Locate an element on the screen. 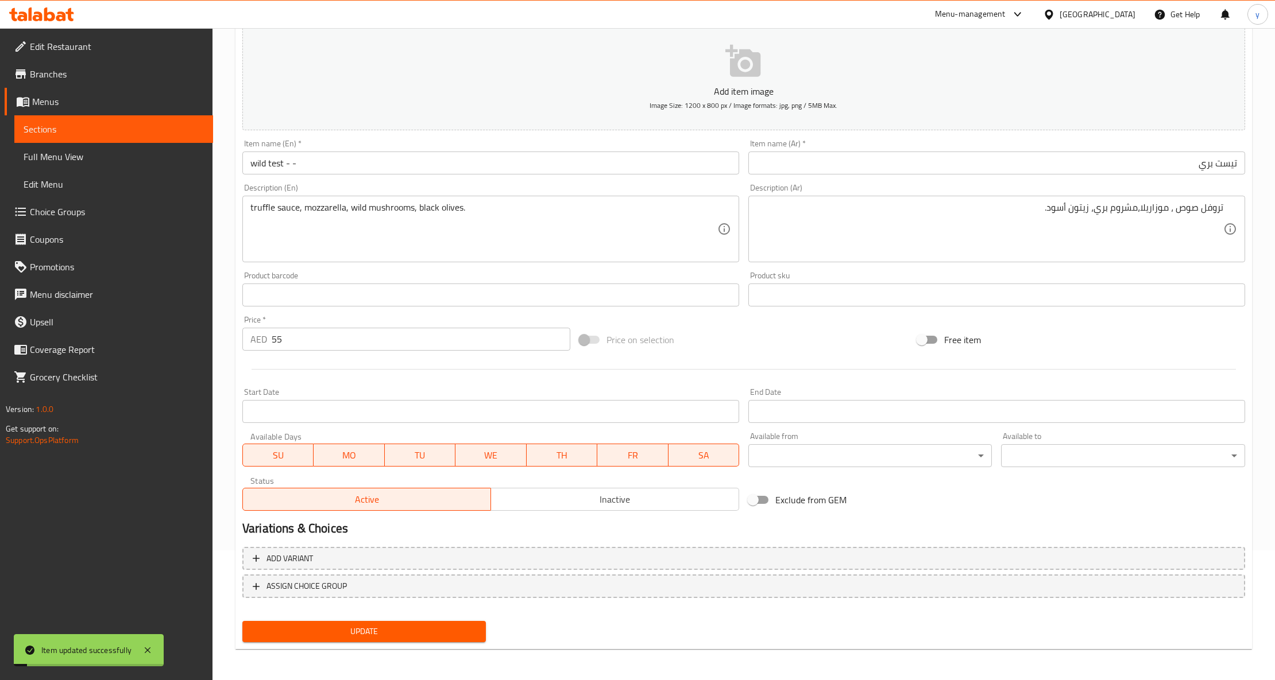 The width and height of the screenshot is (1275, 680). button: FR is located at coordinates (632, 455).